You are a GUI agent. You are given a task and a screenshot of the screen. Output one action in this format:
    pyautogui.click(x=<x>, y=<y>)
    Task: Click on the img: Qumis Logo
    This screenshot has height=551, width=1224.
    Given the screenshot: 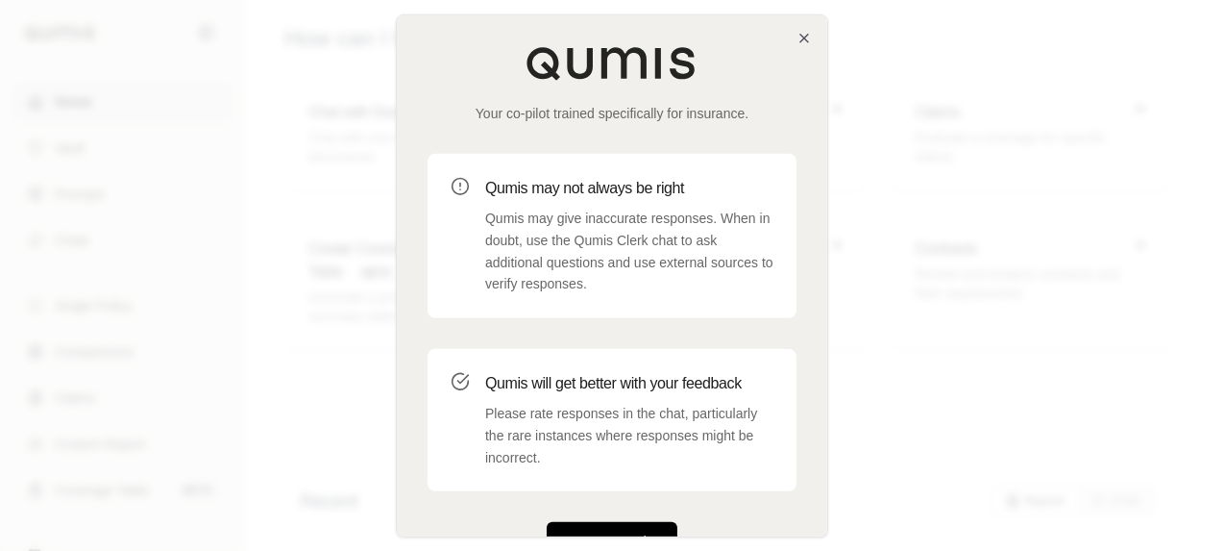 What is the action you would take?
    pyautogui.click(x=612, y=62)
    